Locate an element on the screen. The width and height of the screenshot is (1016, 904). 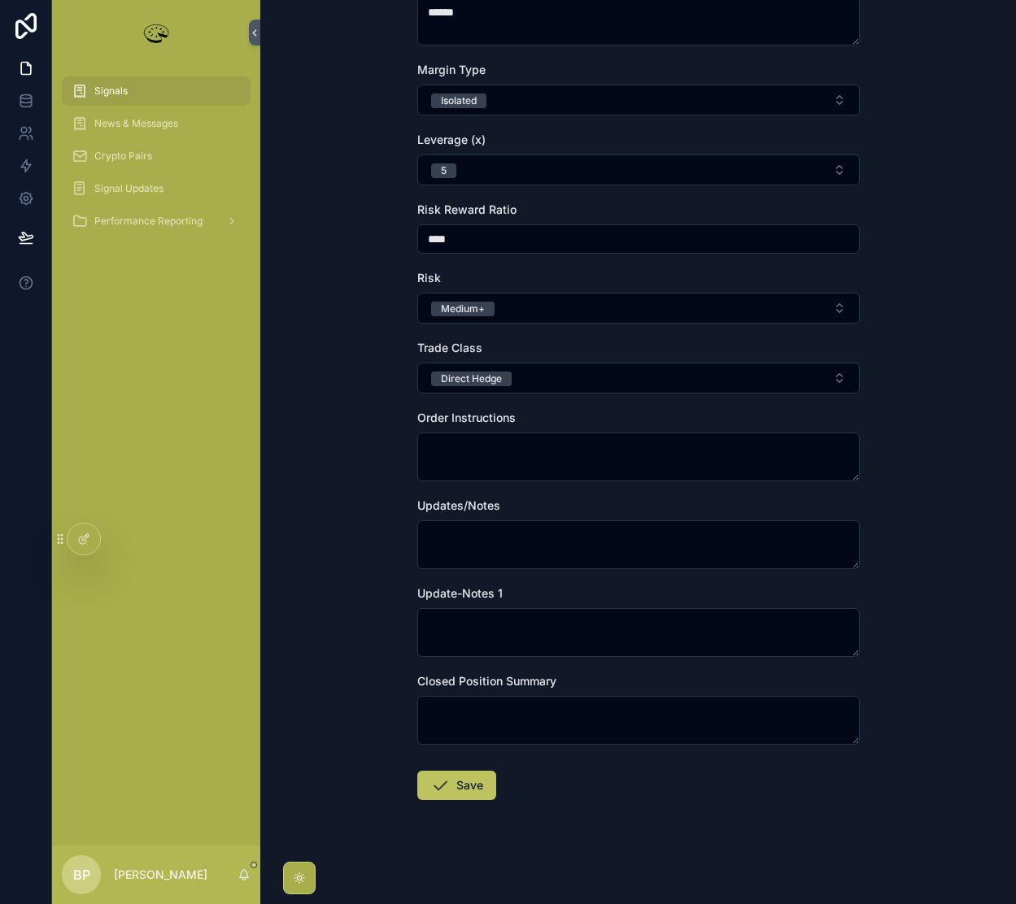
span: Crypto Pairs is located at coordinates (123, 156).